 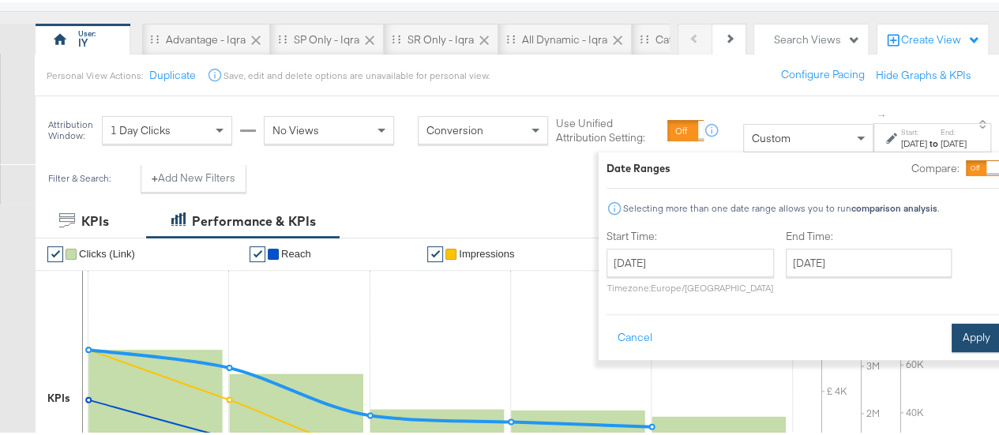 What do you see at coordinates (564, 37) in the screenshot?
I see `div: All Dynamic - Iqra` at bounding box center [564, 37].